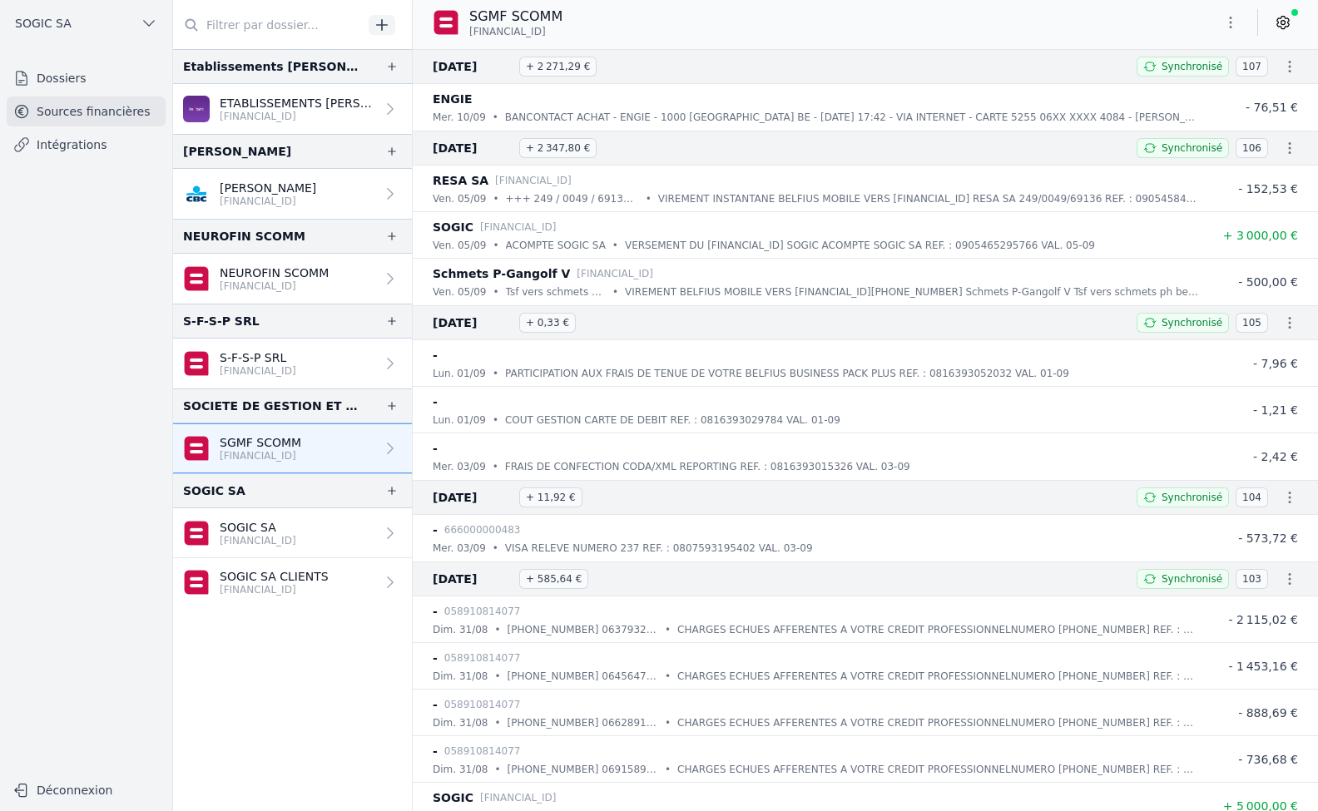 This screenshot has width=1318, height=811. I want to click on span: - 76,51 €, so click(1271, 107).